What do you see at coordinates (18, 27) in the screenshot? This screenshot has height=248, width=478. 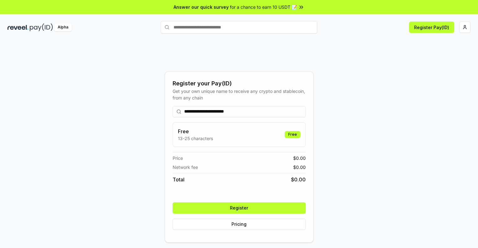 I see `img: reveel_dark` at bounding box center [18, 27].